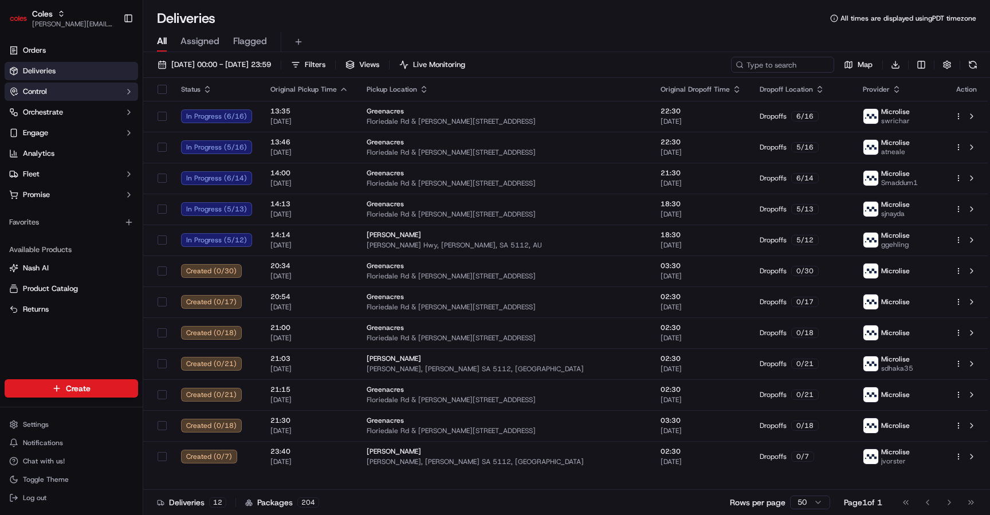 Image resolution: width=990 pixels, height=515 pixels. What do you see at coordinates (71, 479) in the screenshot?
I see `button: Toggle Theme` at bounding box center [71, 479].